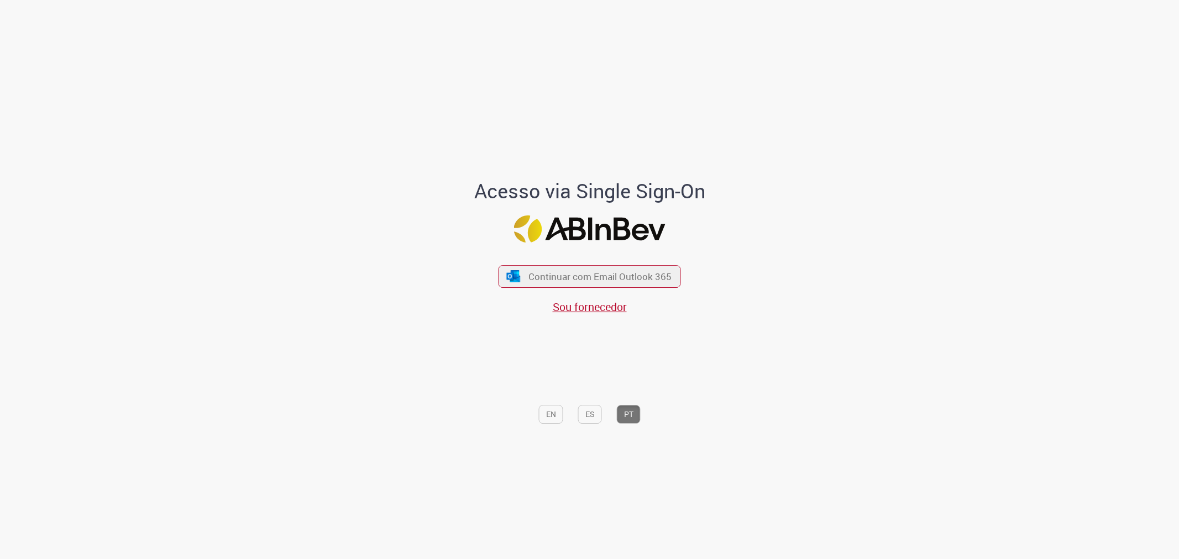 The height and width of the screenshot is (559, 1179). What do you see at coordinates (590, 307) in the screenshot?
I see `span: Sou fornecedor` at bounding box center [590, 307].